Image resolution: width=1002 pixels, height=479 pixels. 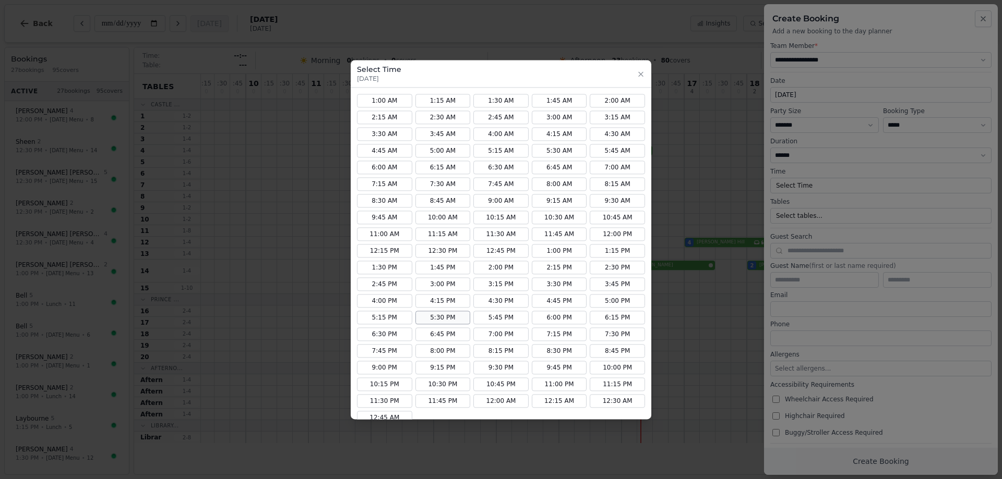 What do you see at coordinates (617, 101) in the screenshot?
I see `button: 2:00 AM` at bounding box center [617, 101].